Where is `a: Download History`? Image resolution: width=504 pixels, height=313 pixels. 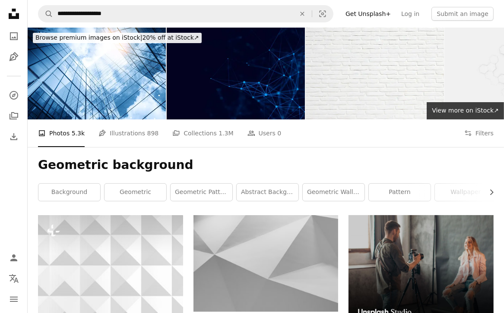
a: Download History is located at coordinates (14, 137).